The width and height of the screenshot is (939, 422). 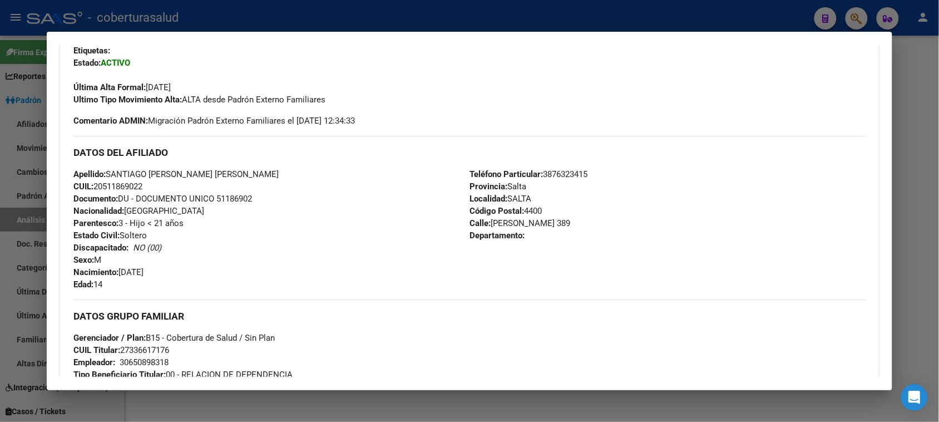 What do you see at coordinates (489, 186) in the screenshot?
I see `strong: Provincia:` at bounding box center [489, 186].